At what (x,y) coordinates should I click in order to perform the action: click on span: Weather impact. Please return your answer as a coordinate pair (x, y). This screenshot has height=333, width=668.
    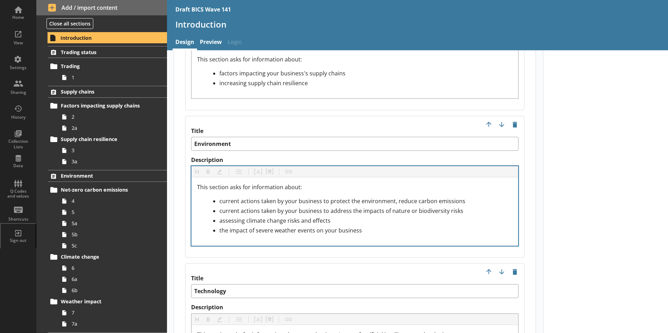
    Looking at the image, I should click on (103, 301).